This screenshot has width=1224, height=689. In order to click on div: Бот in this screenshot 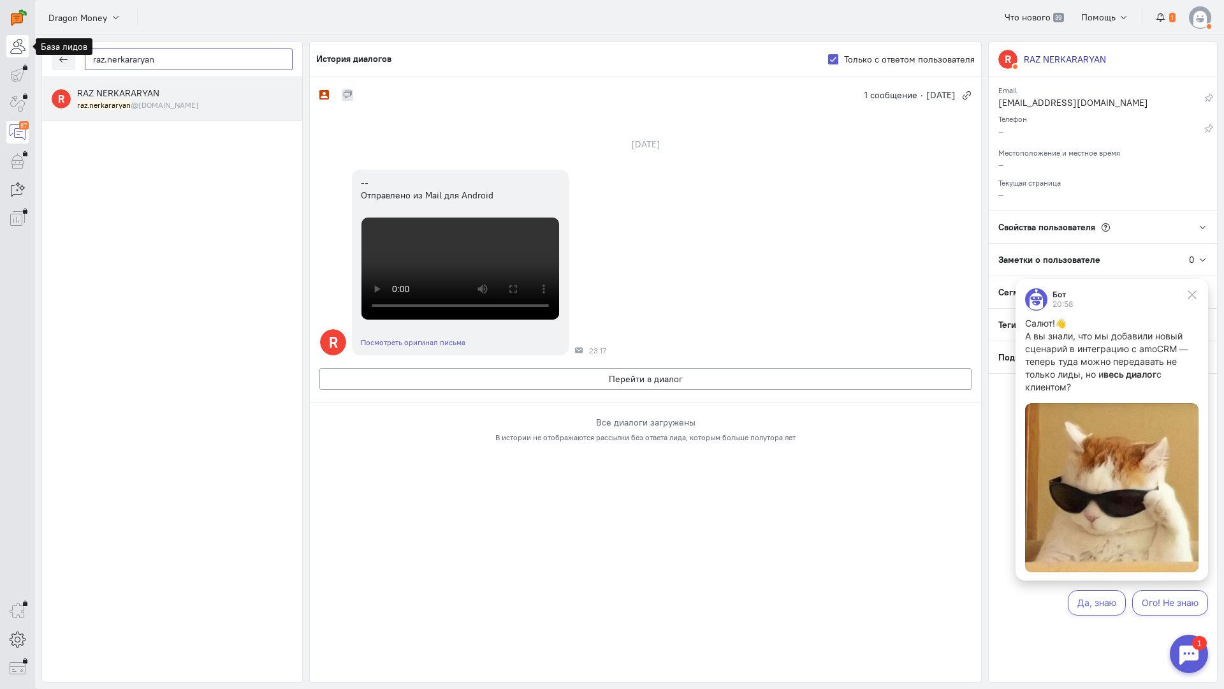, I will do `click(60, 22)`.